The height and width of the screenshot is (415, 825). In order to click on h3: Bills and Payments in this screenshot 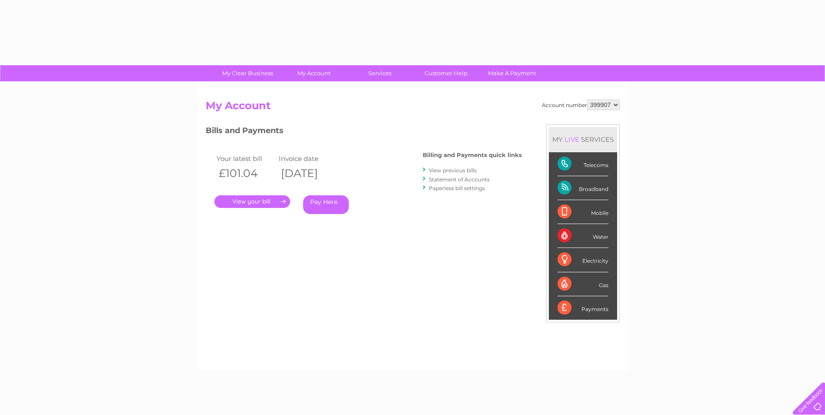, I will do `click(364, 132)`.